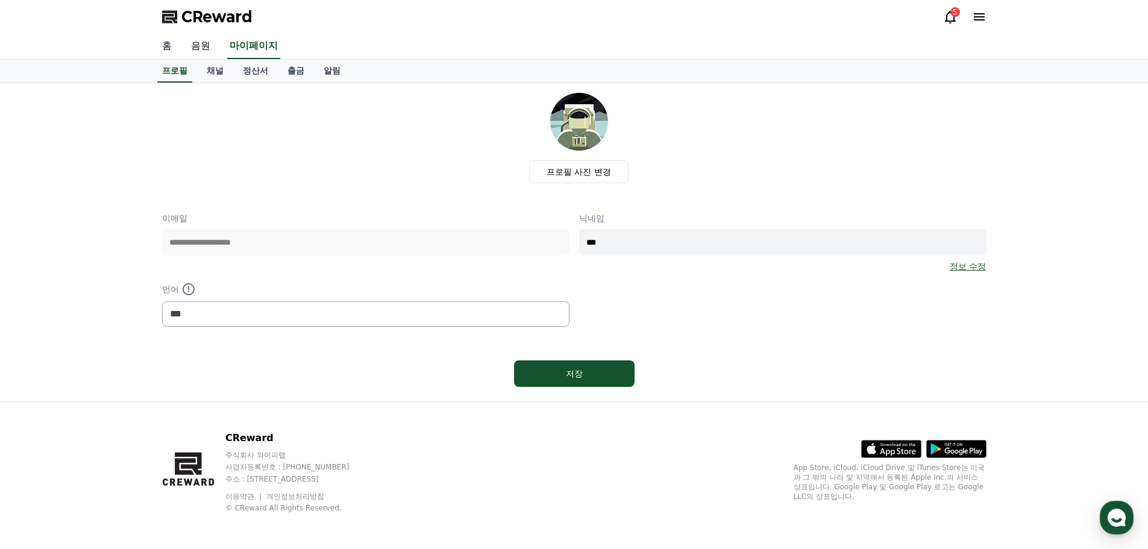 This screenshot has width=1148, height=549. What do you see at coordinates (579, 122) in the screenshot?
I see `img: profile_image` at bounding box center [579, 122].